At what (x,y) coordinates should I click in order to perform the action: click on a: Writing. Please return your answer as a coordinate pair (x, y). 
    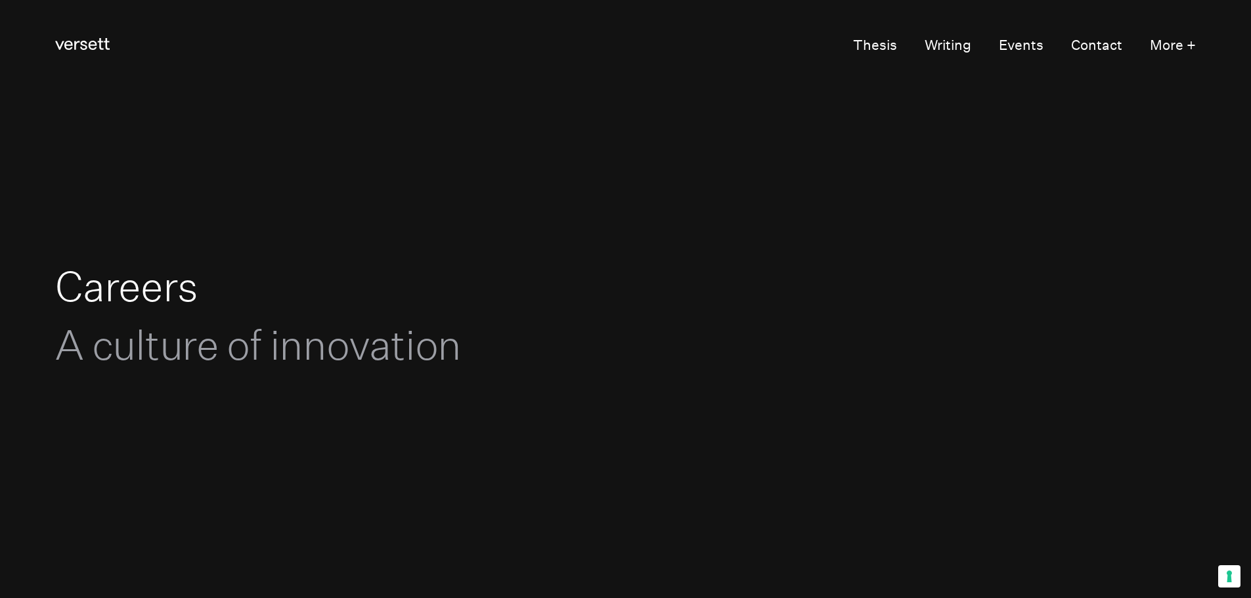
    Looking at the image, I should click on (947, 46).